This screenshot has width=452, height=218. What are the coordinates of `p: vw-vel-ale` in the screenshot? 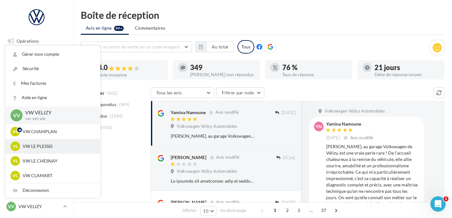 It's located at (58, 119).